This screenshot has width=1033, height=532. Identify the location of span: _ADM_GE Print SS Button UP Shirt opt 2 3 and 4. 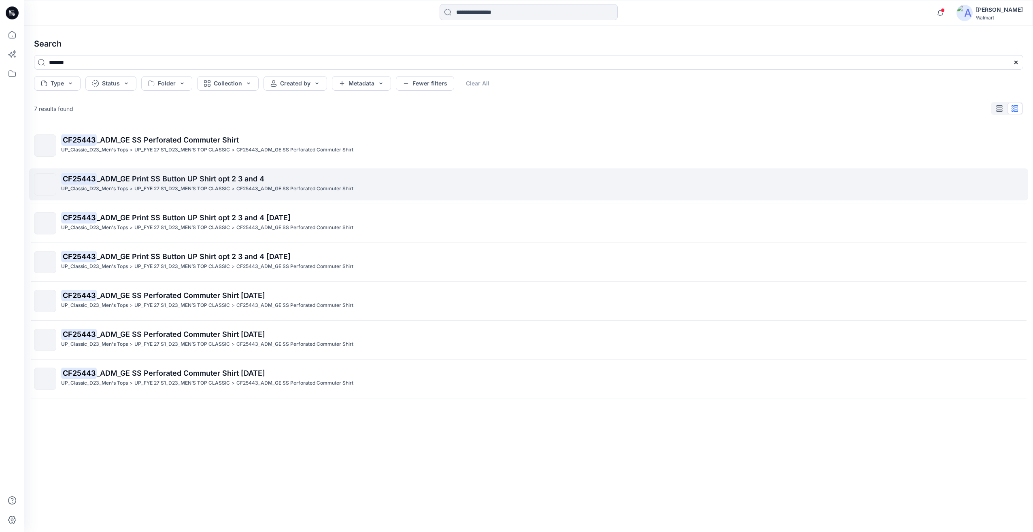
(180, 178).